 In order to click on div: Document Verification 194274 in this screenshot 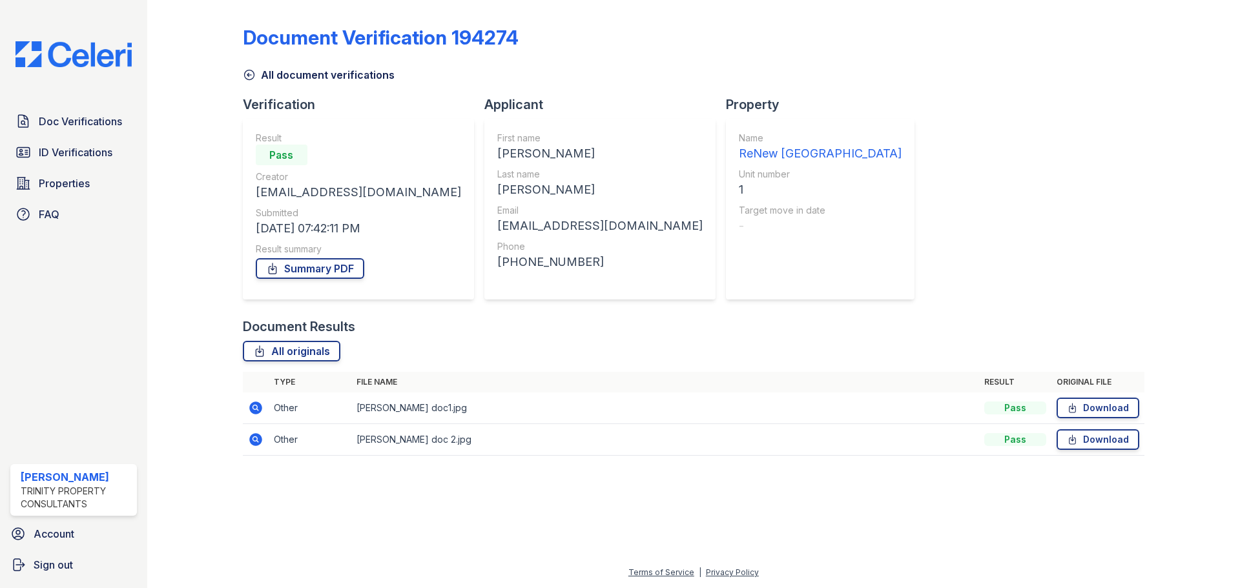, I will do `click(380, 37)`.